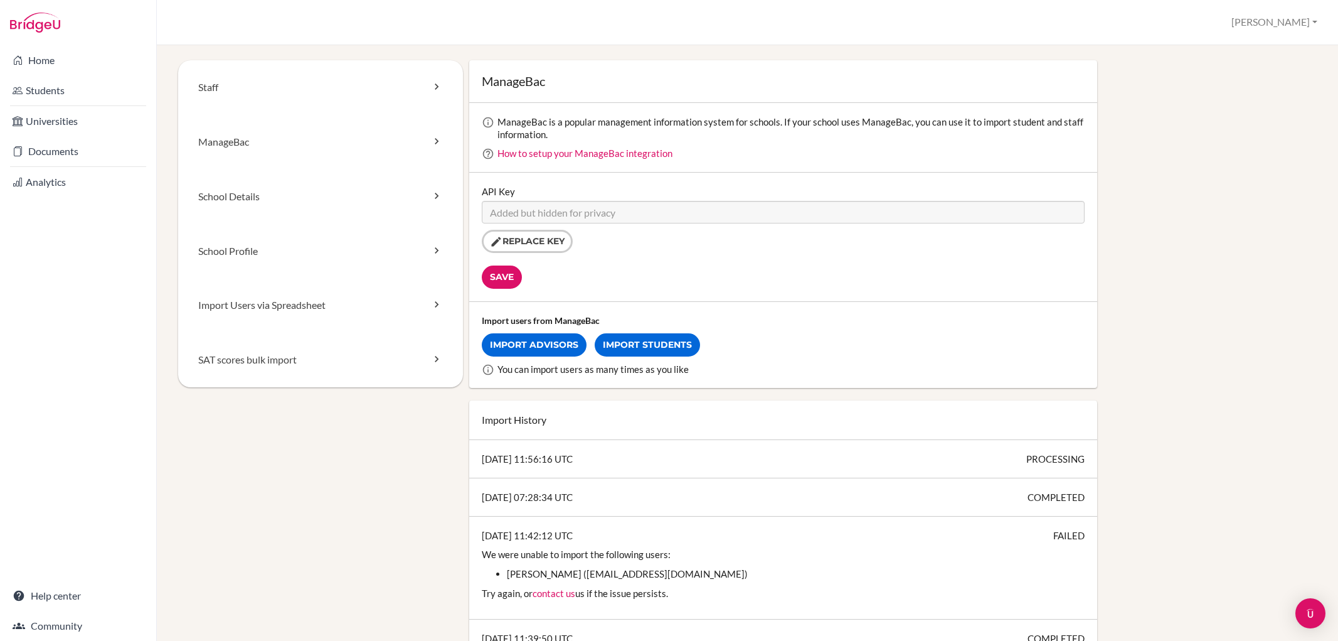 The width and height of the screenshot is (1338, 641). I want to click on a: Staff, so click(321, 87).